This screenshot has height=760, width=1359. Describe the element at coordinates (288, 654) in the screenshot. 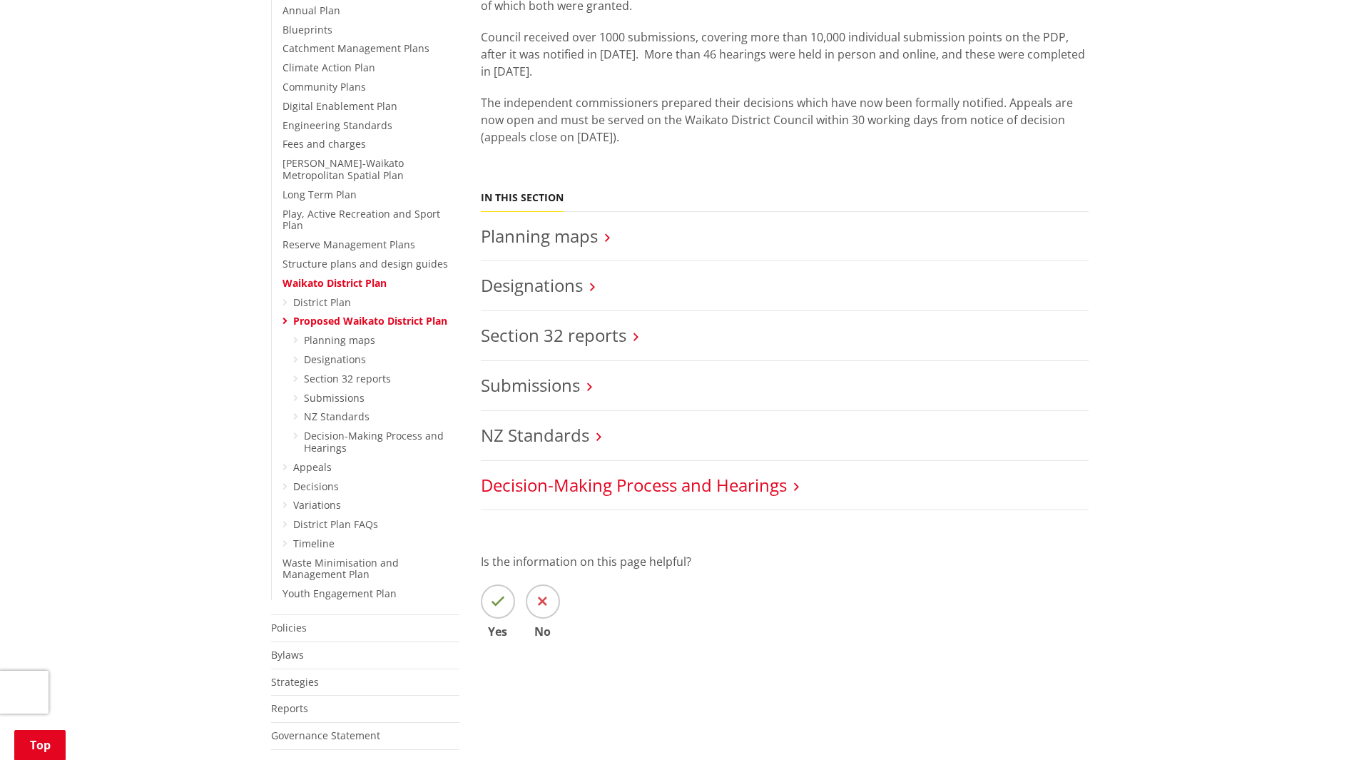

I see `a: Bylaws` at that location.